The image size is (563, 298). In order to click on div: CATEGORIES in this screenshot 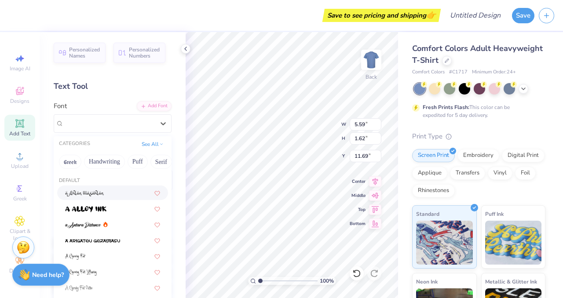, I will do `click(74, 144)`.